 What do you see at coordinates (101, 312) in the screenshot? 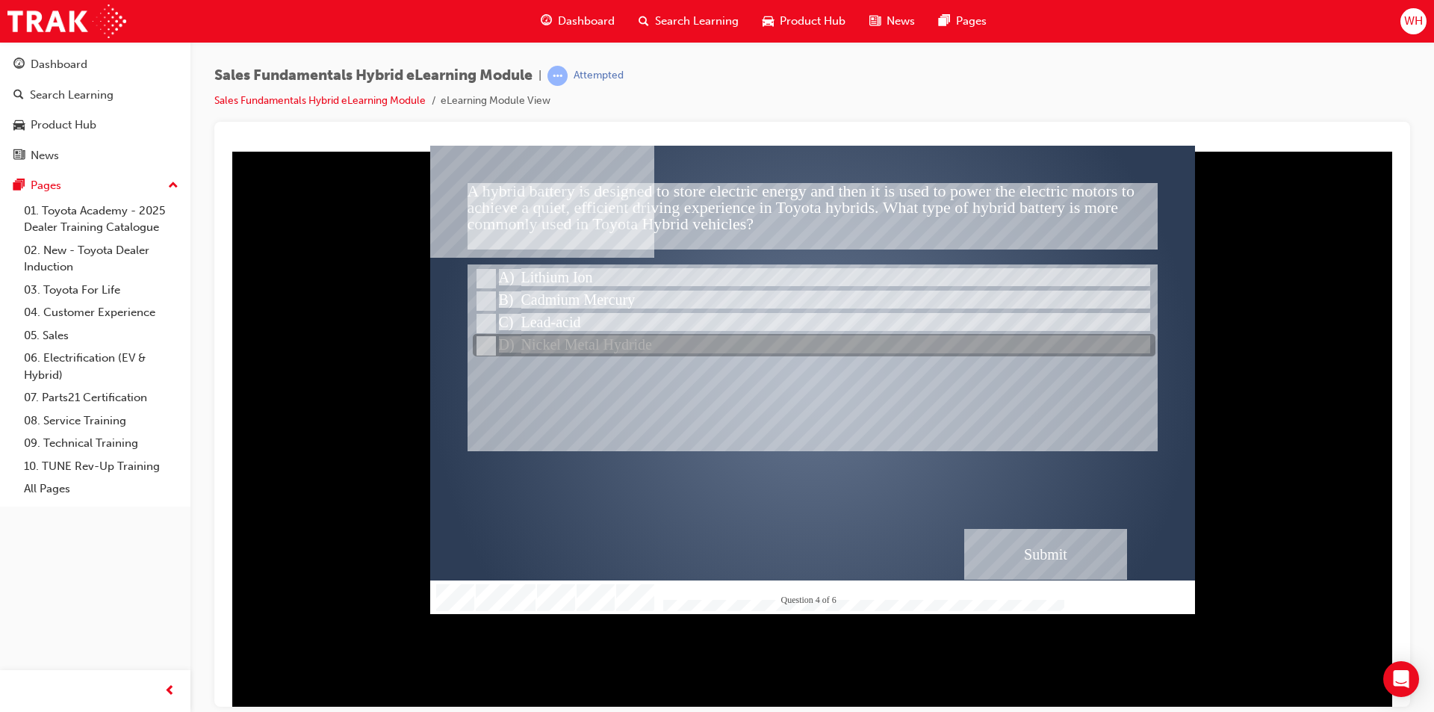
I see `a: 04. Customer Experience` at bounding box center [101, 312].